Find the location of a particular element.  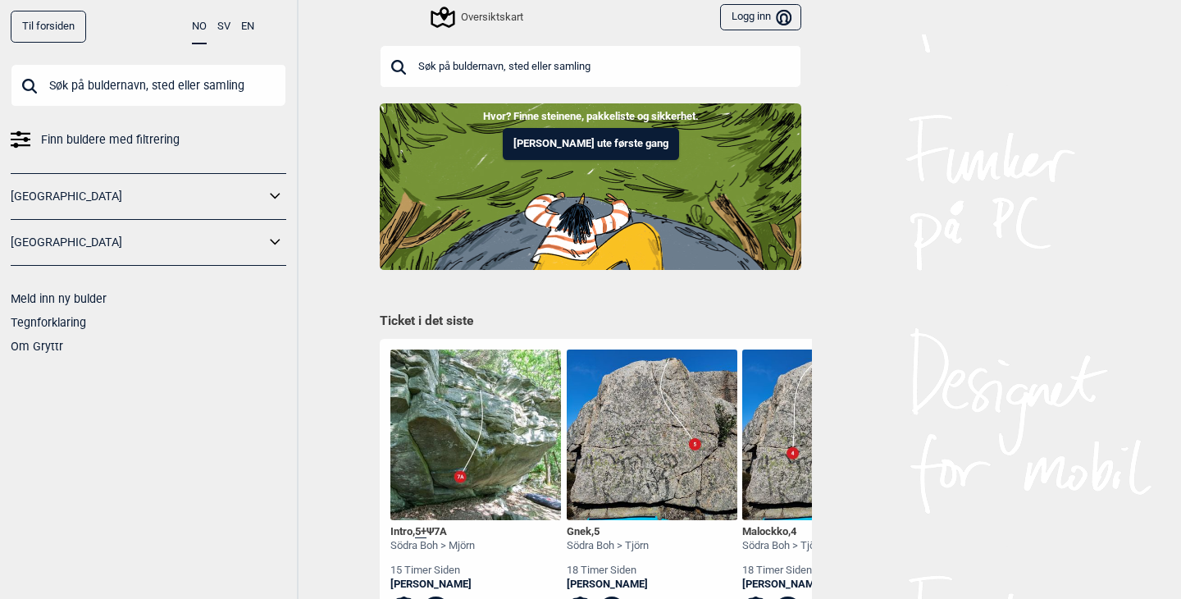

a: Finn buldere med filtrering is located at coordinates (148, 139).